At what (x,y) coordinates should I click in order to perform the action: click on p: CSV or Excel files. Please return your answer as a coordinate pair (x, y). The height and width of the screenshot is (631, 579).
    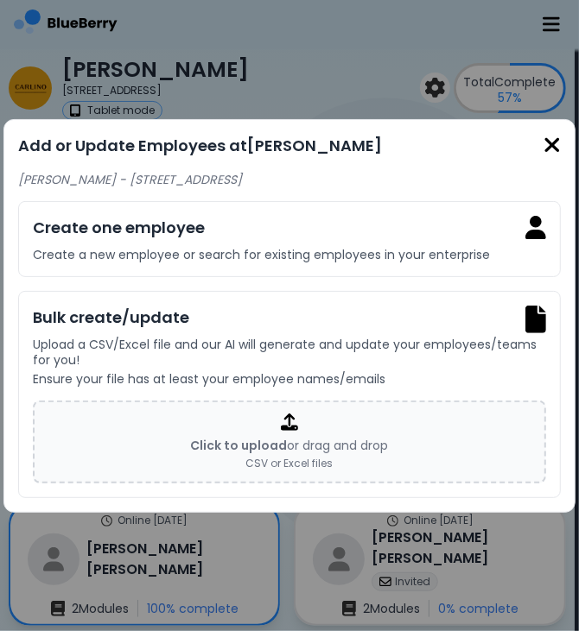
    Looking at the image, I should click on (289, 464).